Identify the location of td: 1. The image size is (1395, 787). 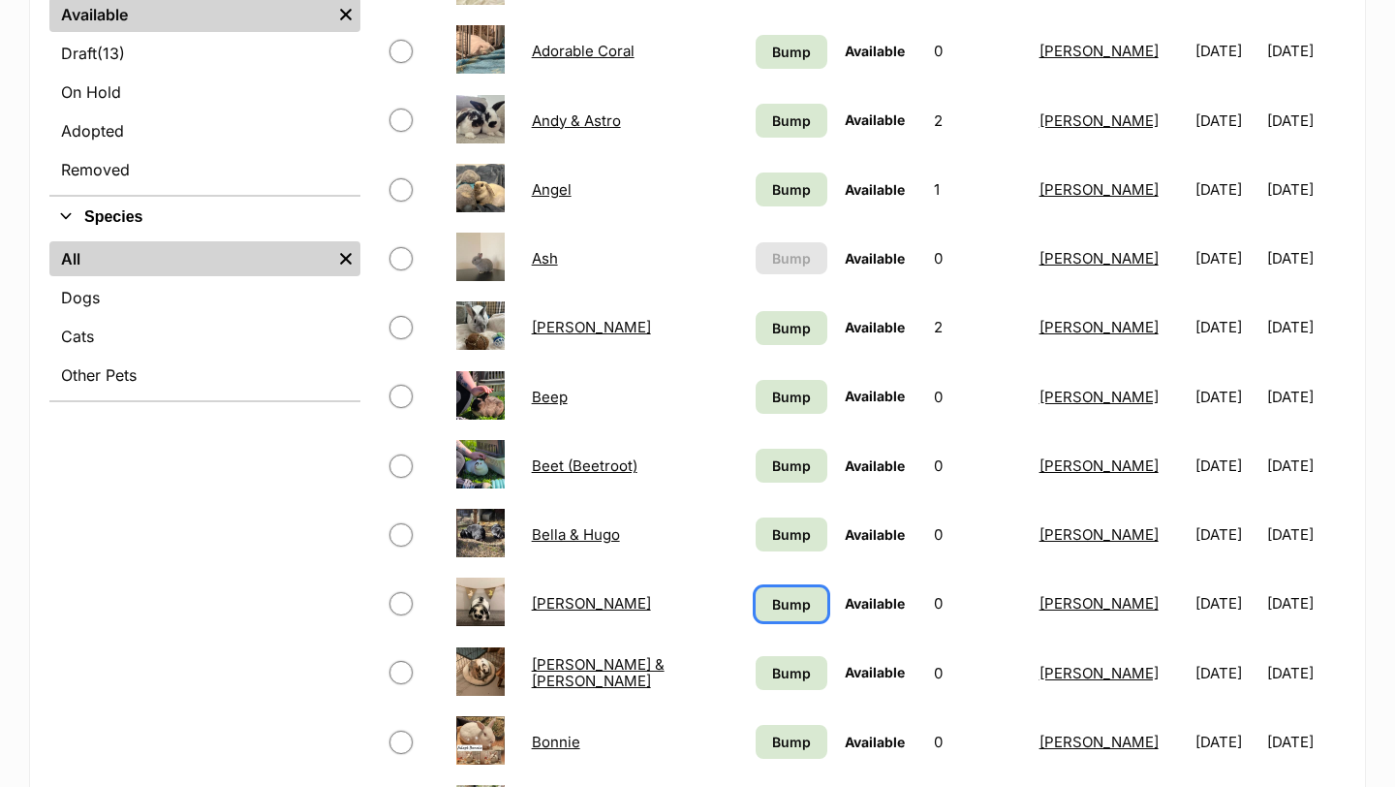
(978, 189).